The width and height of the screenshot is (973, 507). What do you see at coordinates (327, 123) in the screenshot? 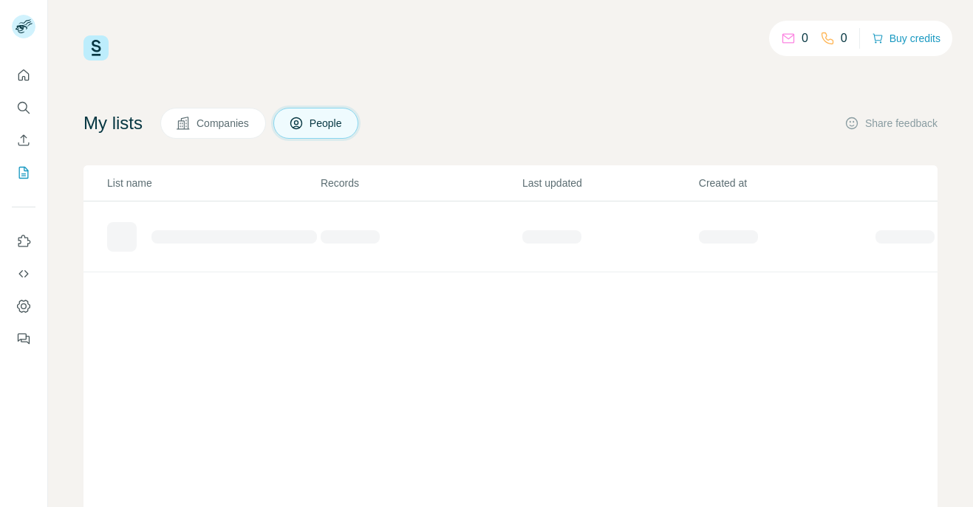
I see `span: People` at bounding box center [327, 123].